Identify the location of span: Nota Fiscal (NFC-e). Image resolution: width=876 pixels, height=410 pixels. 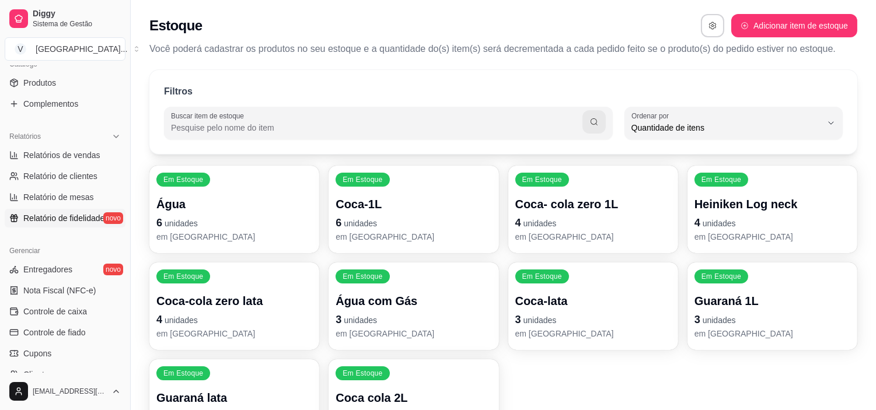
(60, 291).